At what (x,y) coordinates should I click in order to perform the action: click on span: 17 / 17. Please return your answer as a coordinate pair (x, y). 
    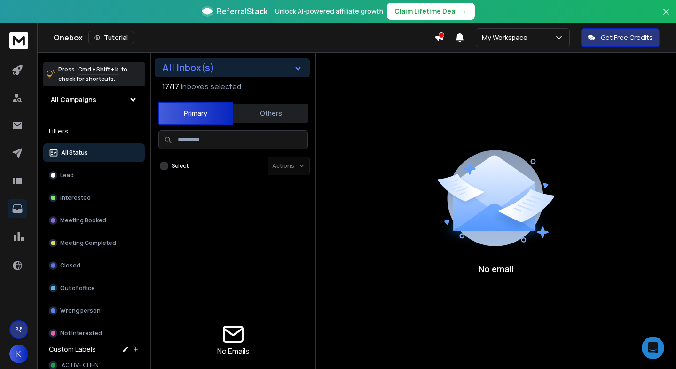
    Looking at the image, I should click on (171, 87).